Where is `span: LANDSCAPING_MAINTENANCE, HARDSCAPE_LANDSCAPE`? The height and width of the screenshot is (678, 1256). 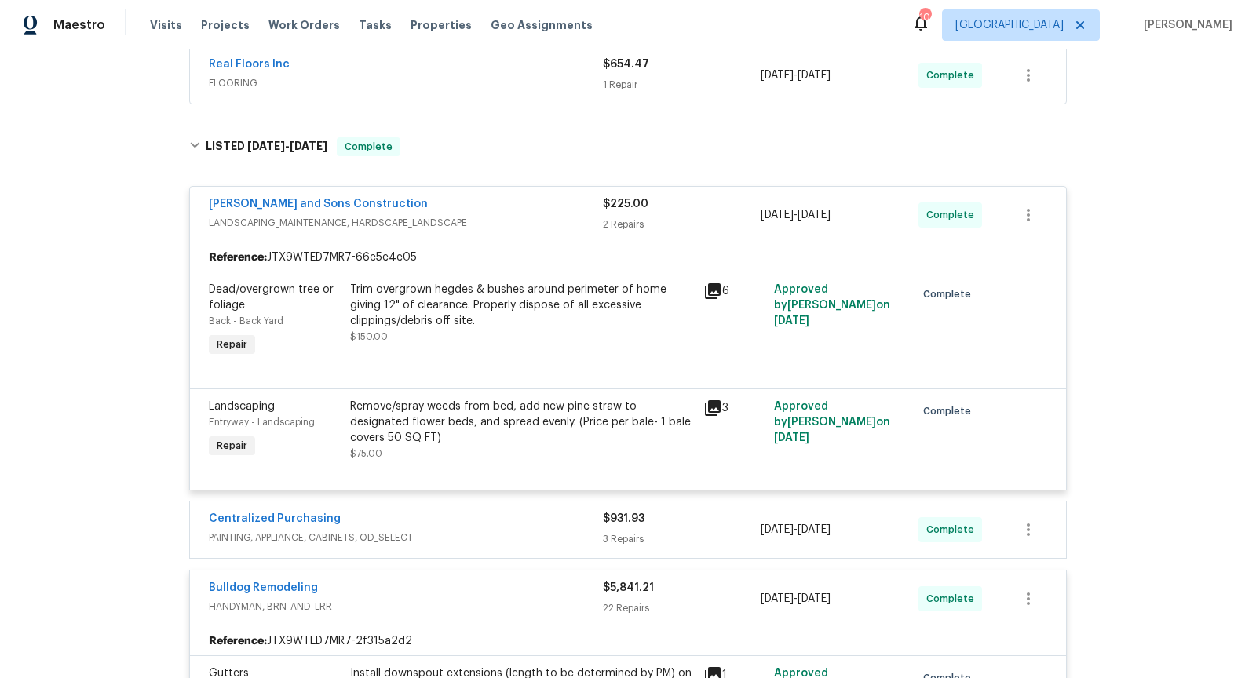 span: LANDSCAPING_MAINTENANCE, HARDSCAPE_LANDSCAPE is located at coordinates (406, 223).